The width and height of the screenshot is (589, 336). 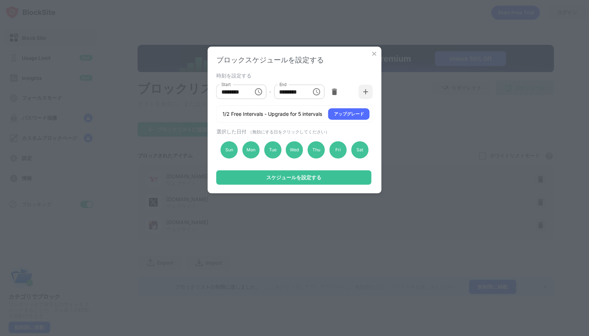 I want to click on div: Sat, so click(x=359, y=150).